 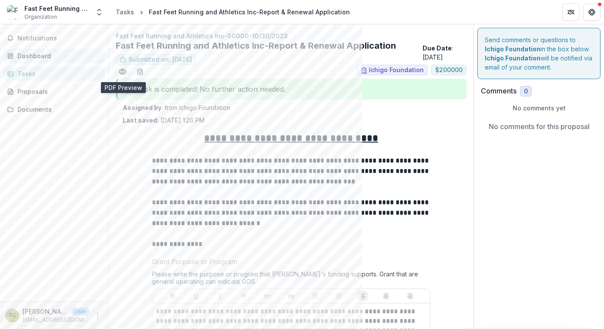 What do you see at coordinates (98, 316) in the screenshot?
I see `button: More` at bounding box center [98, 316].